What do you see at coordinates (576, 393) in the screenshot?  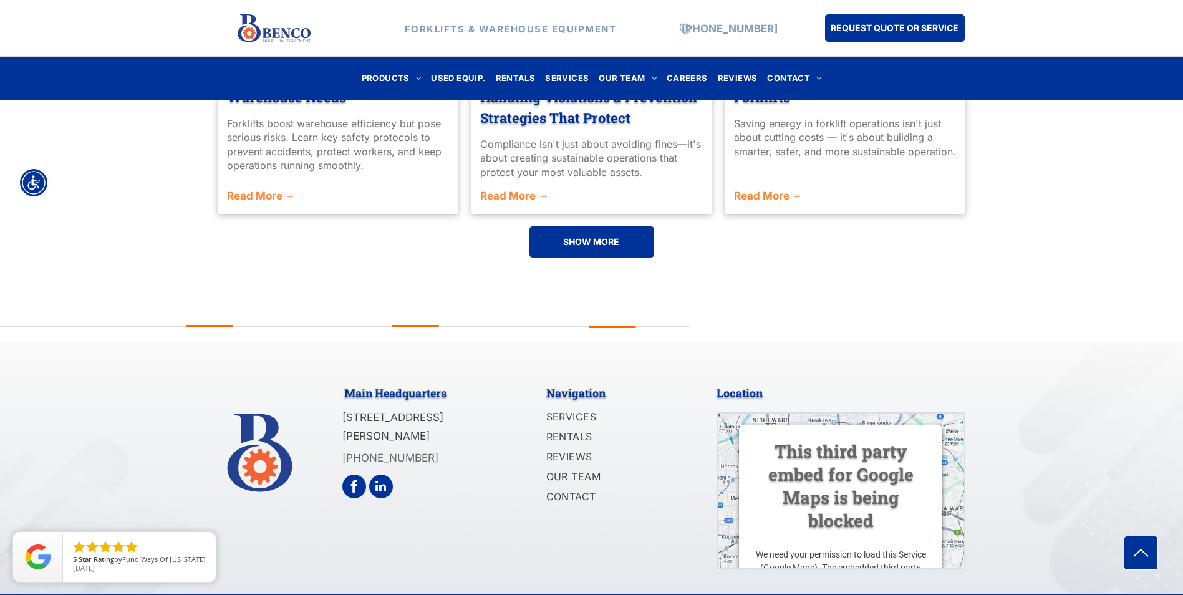 I see `span: Navigation` at bounding box center [576, 393].